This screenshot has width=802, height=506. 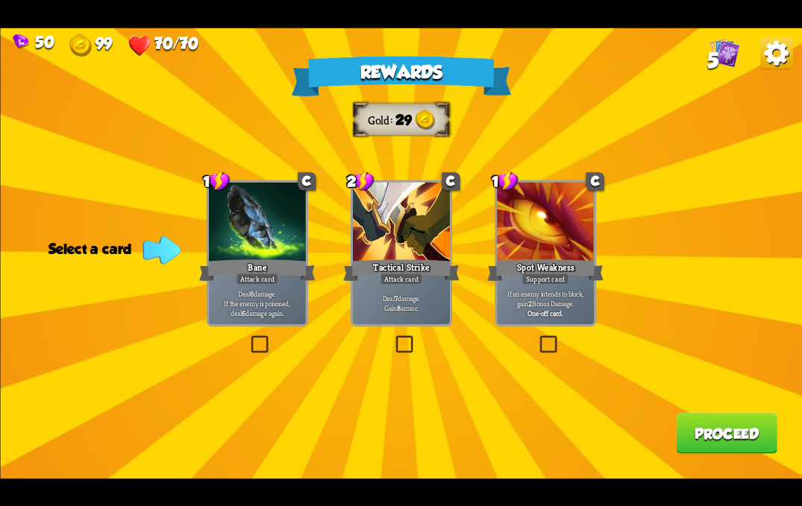 What do you see at coordinates (545, 270) in the screenshot?
I see `div: Spot Weakness` at bounding box center [545, 270].